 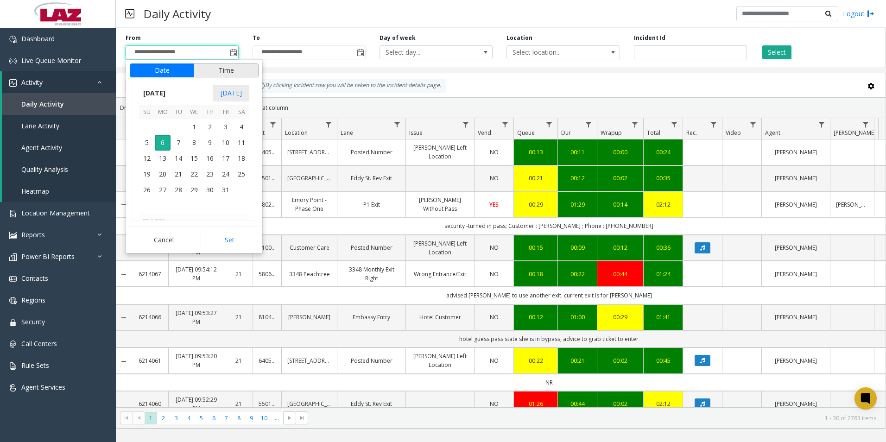 I want to click on span: 28, so click(x=178, y=190).